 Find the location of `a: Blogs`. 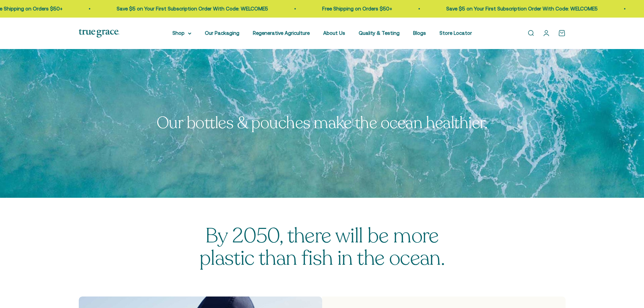

a: Blogs is located at coordinates (420, 33).